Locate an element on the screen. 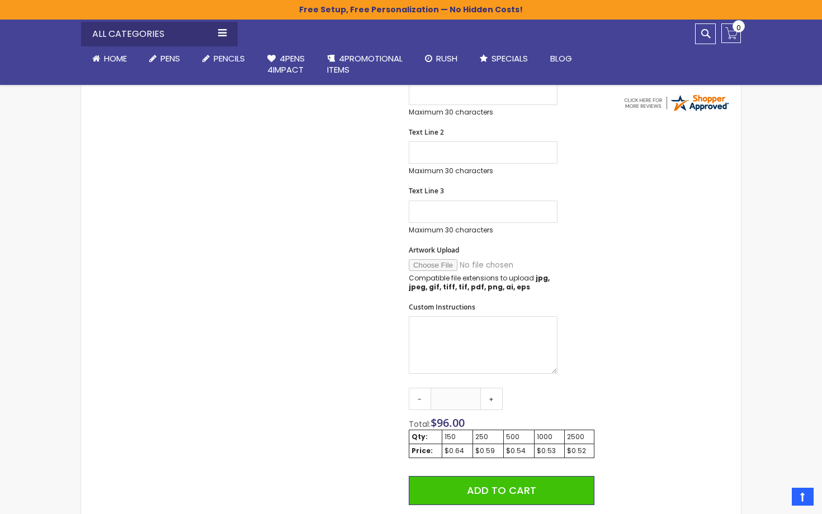  img: 4pens.com widget logo is located at coordinates (676, 103).